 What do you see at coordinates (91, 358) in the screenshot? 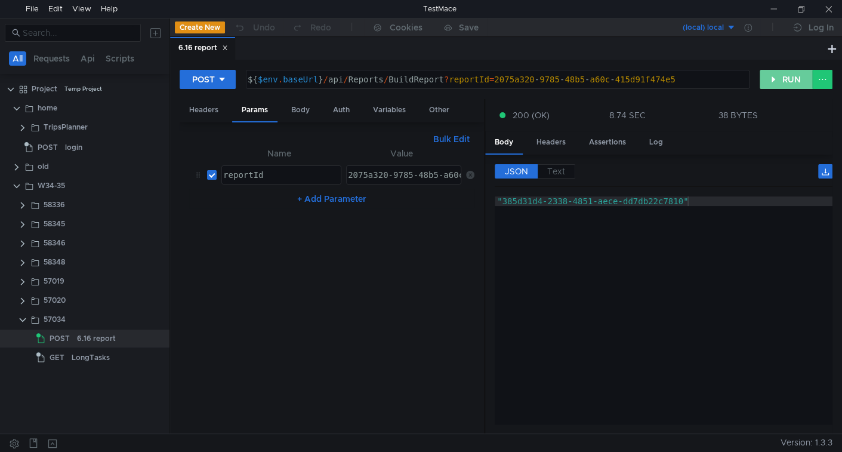
I see `div: LongTasks` at bounding box center [91, 358].